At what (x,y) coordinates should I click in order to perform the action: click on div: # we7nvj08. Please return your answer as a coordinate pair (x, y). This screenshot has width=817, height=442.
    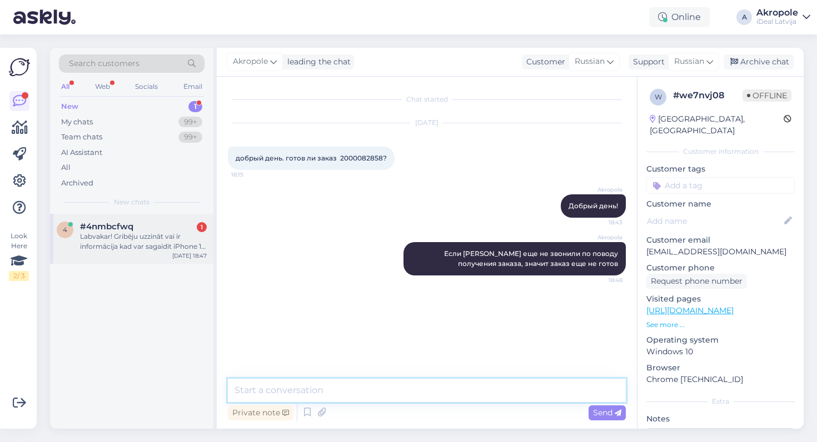
    Looking at the image, I should click on (708, 96).